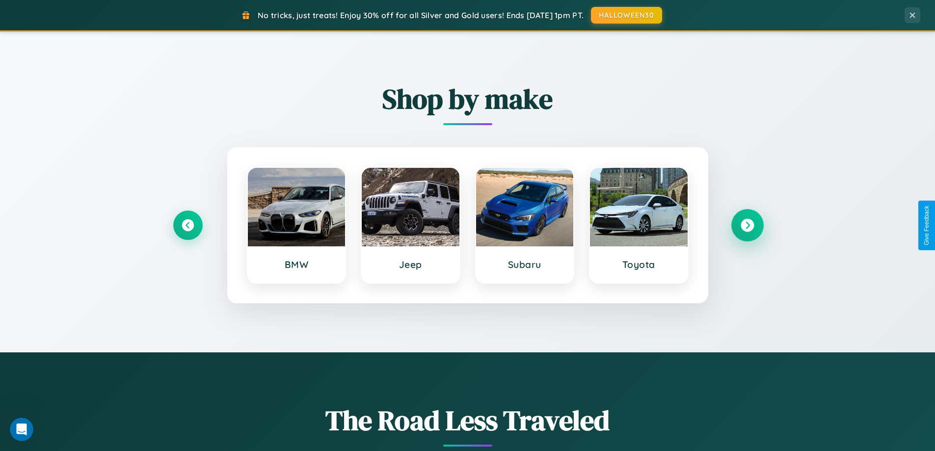 The height and width of the screenshot is (451, 935). Describe the element at coordinates (639, 265) in the screenshot. I see `h3: Toyota` at that location.